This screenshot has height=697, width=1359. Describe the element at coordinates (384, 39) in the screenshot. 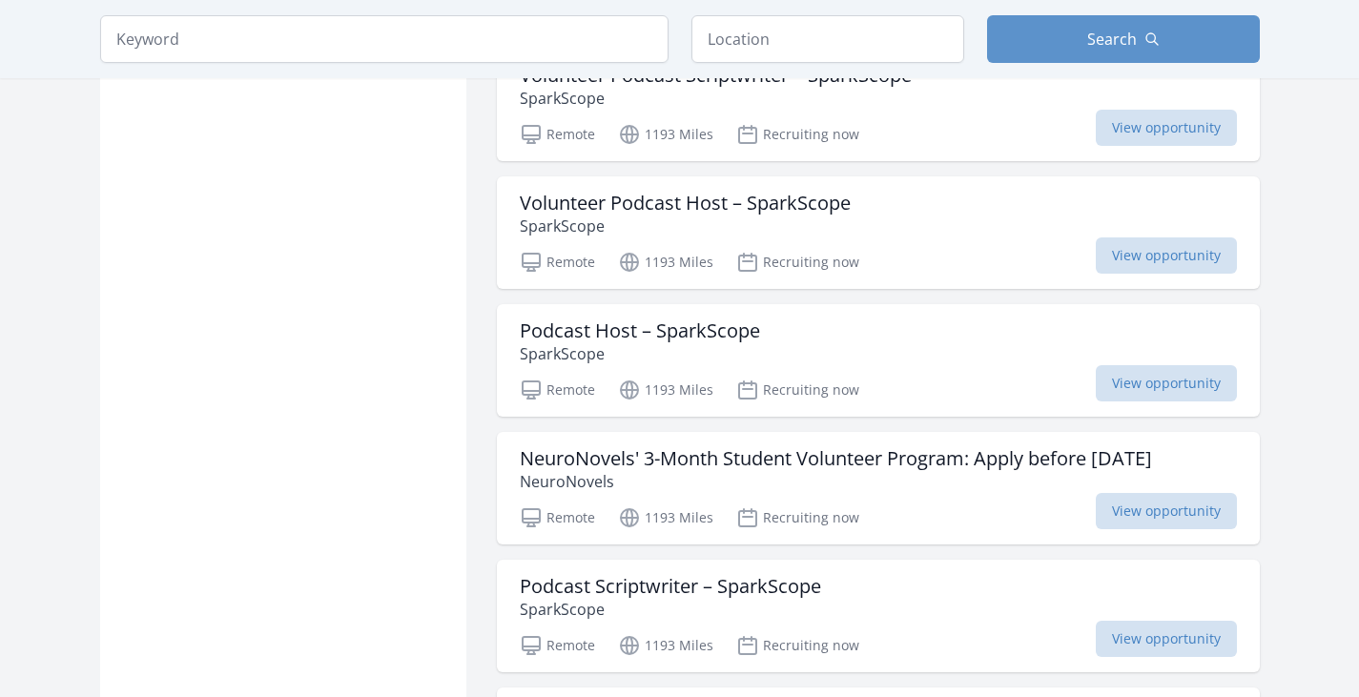

I see `input: Keyword` at that location.